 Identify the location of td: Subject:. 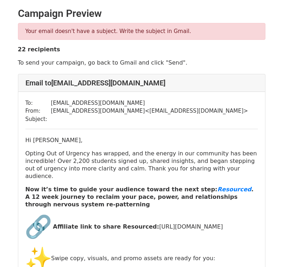
(38, 119).